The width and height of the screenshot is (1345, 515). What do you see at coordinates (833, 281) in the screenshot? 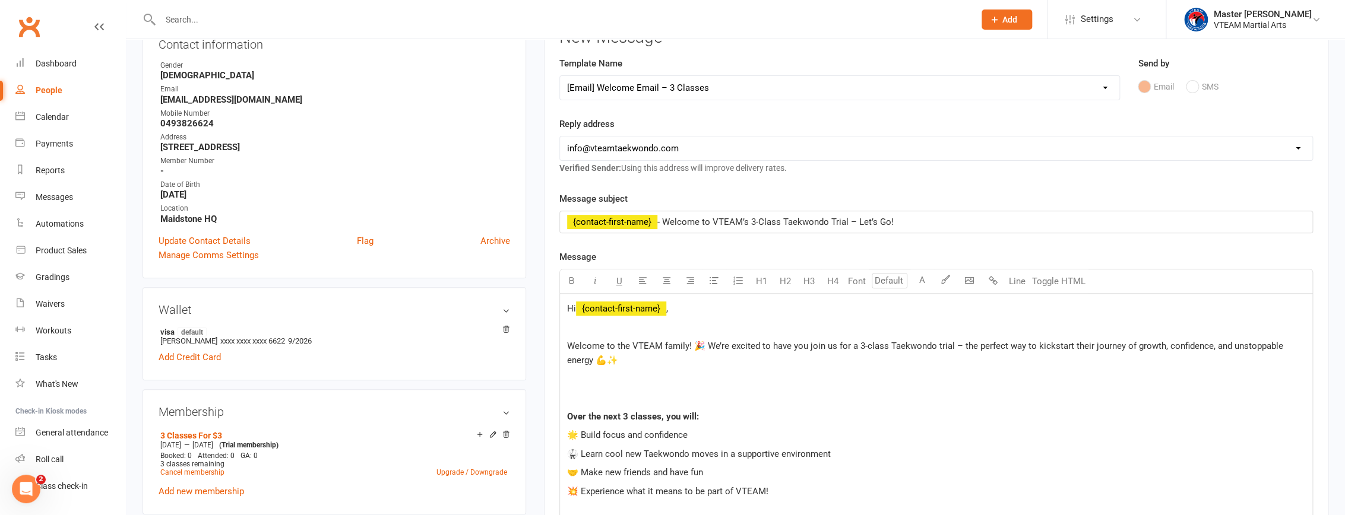
I see `button: H4` at bounding box center [833, 281].